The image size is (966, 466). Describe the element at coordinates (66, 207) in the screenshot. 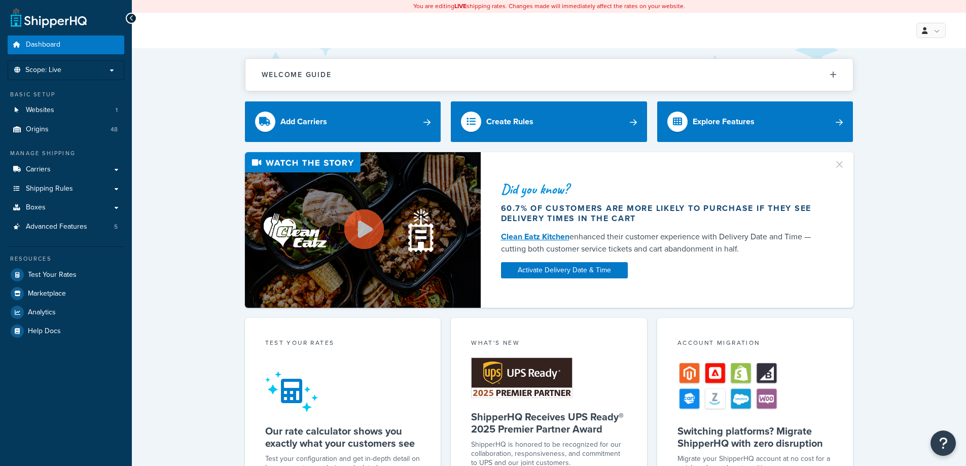

I see `a: Boxes` at that location.